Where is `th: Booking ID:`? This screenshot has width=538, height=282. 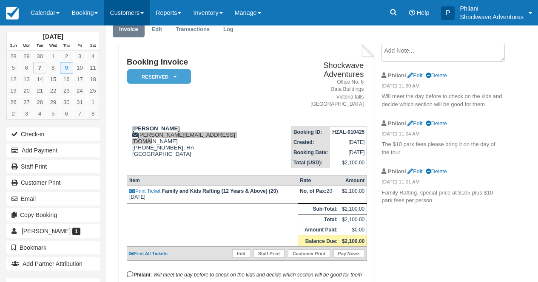
th: Booking ID: is located at coordinates (310, 132).